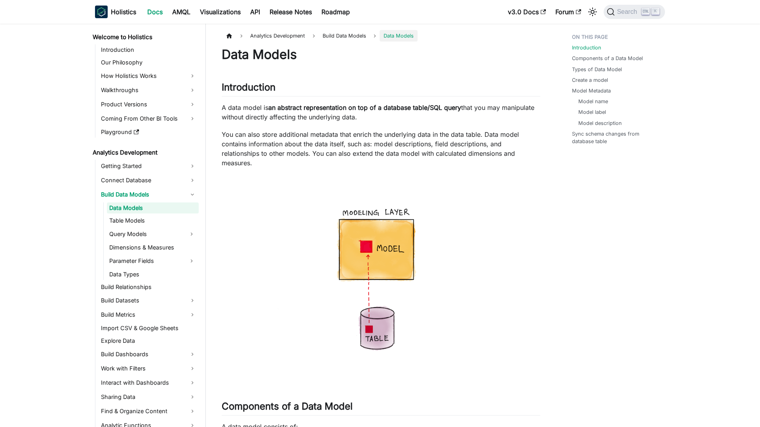 The height and width of the screenshot is (427, 760). I want to click on h2: Introduction, so click(381, 89).